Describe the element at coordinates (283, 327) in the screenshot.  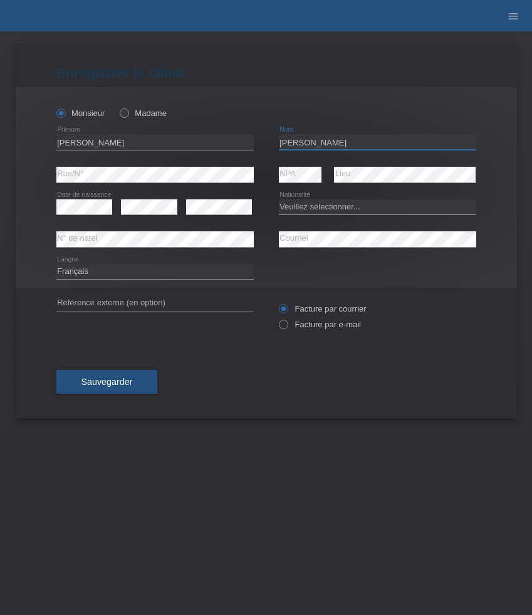
I see `input: Facture par e-mail` at that location.